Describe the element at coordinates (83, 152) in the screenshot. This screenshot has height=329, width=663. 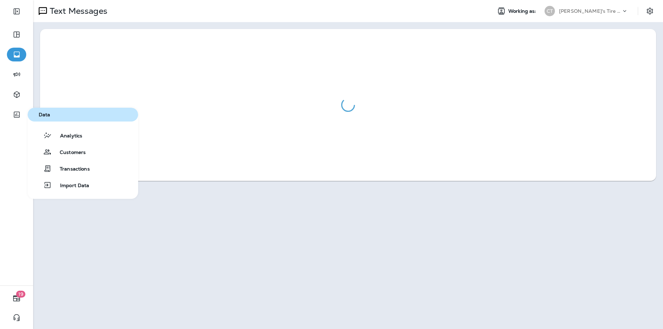
I see `button: Customers` at that location.